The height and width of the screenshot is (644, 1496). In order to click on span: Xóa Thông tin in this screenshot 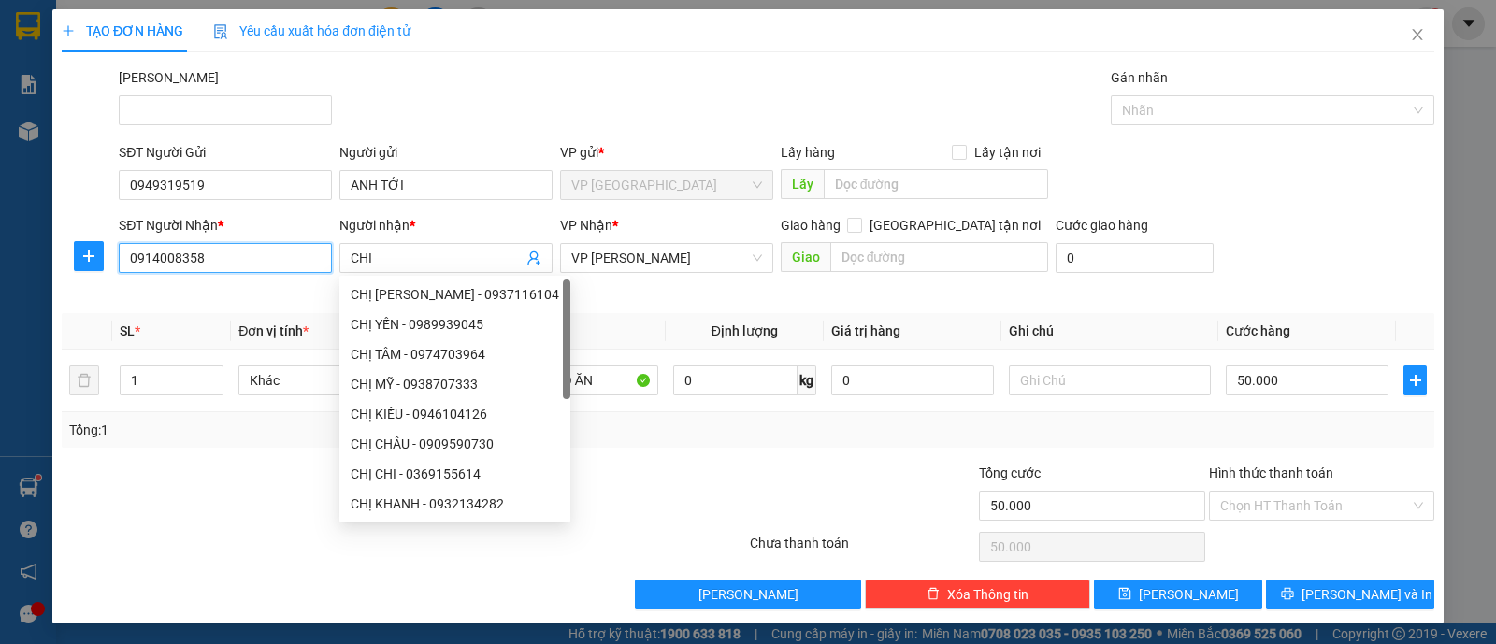, I will do `click(988, 595)`.